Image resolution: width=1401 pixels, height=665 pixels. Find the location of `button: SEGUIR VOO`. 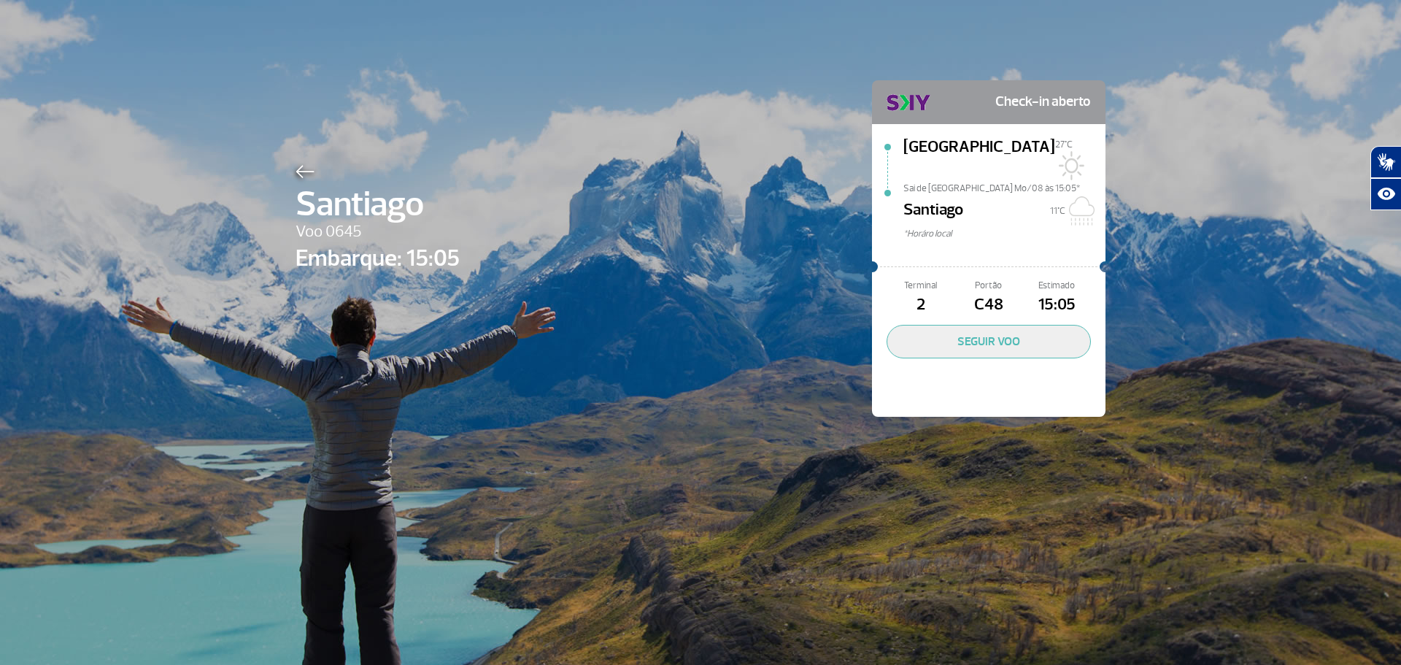

button: SEGUIR VOO is located at coordinates (988, 341).